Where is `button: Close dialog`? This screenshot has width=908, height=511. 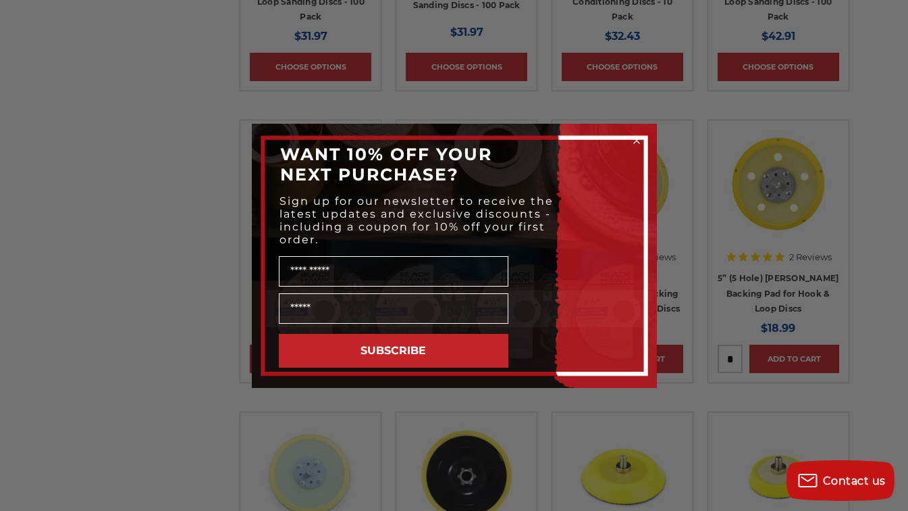 button: Close dialog is located at coordinates (637, 140).